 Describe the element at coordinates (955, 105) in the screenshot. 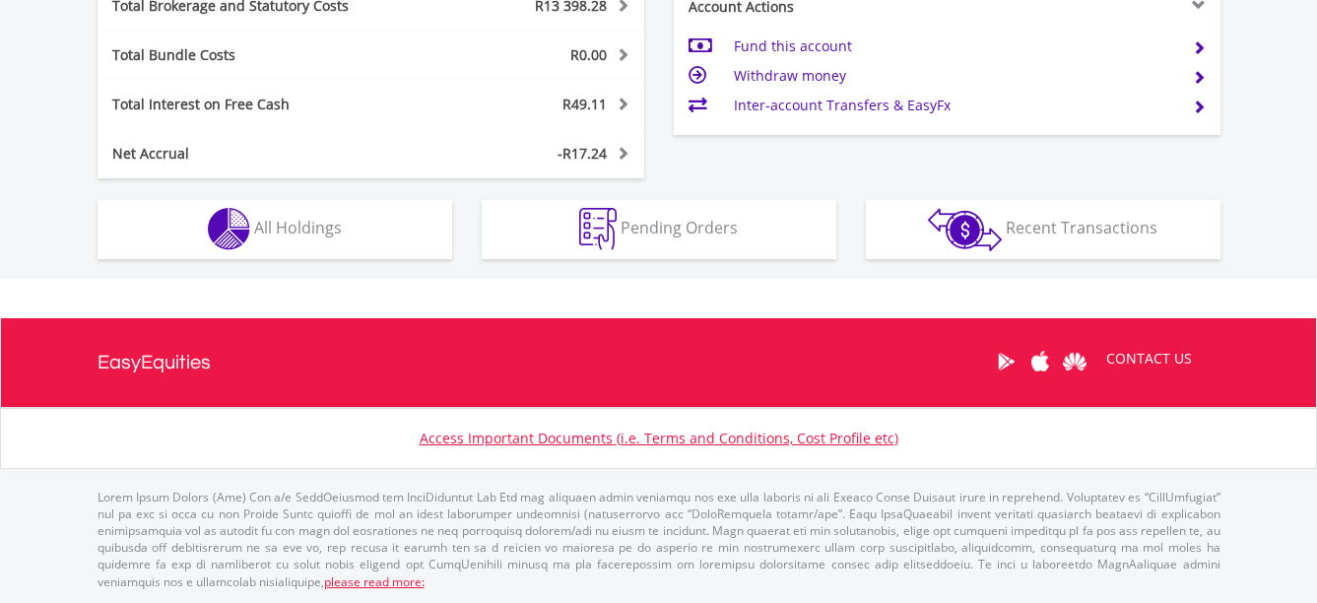

I see `td: Inter-account Transfers & EasyFx` at that location.